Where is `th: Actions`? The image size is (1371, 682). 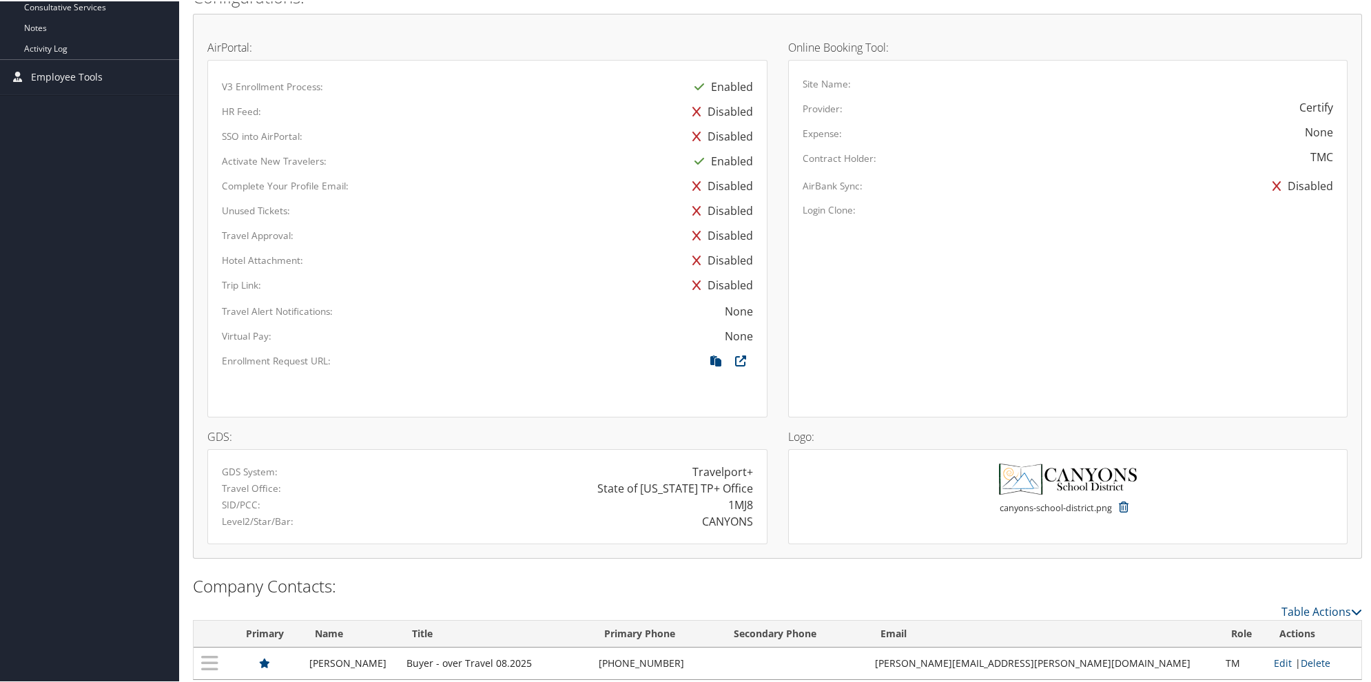
th: Actions is located at coordinates (1313, 632).